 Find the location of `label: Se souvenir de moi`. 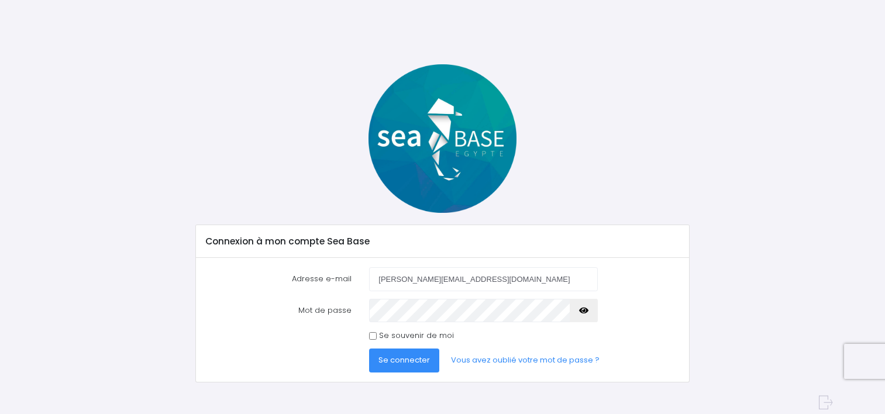

label: Se souvenir de moi is located at coordinates (416, 336).